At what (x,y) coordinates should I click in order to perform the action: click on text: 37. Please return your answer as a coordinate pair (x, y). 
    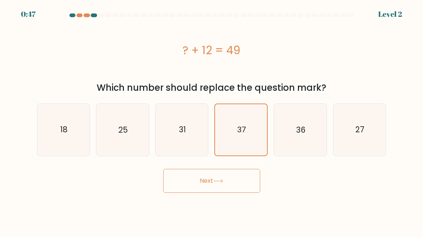
    Looking at the image, I should click on (242, 130).